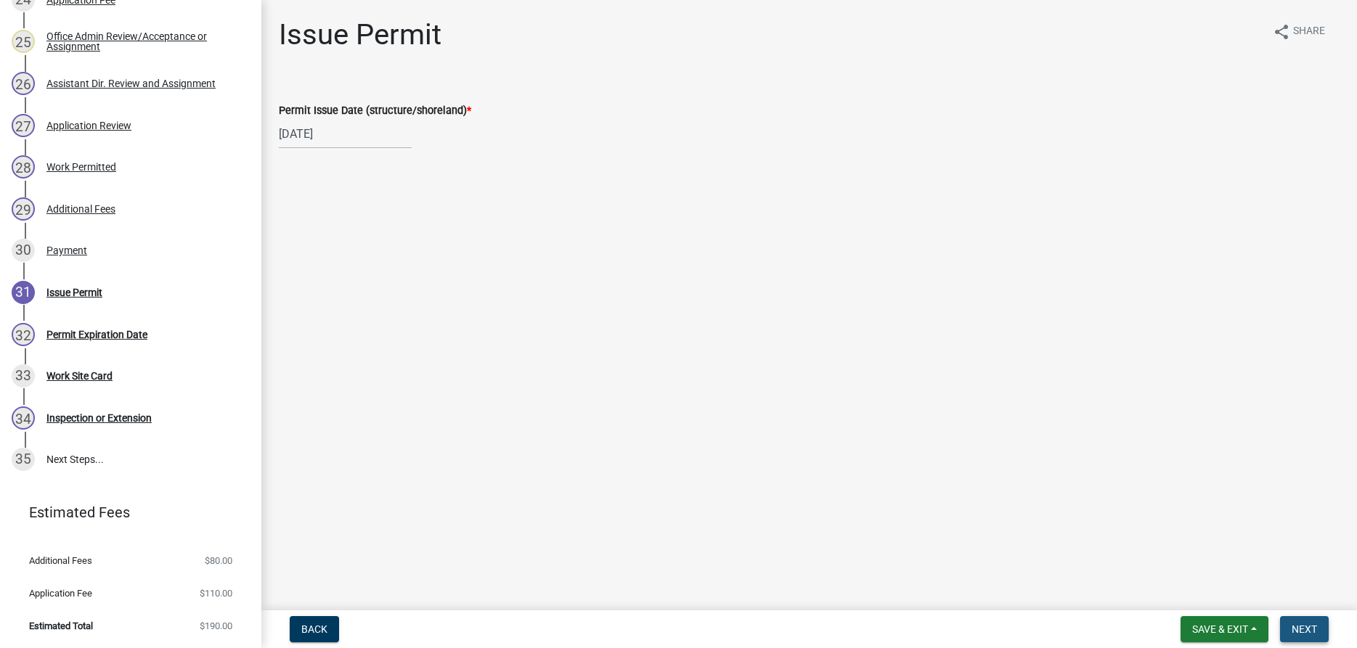  Describe the element at coordinates (97, 335) in the screenshot. I see `div: Permit Expiration Date` at that location.